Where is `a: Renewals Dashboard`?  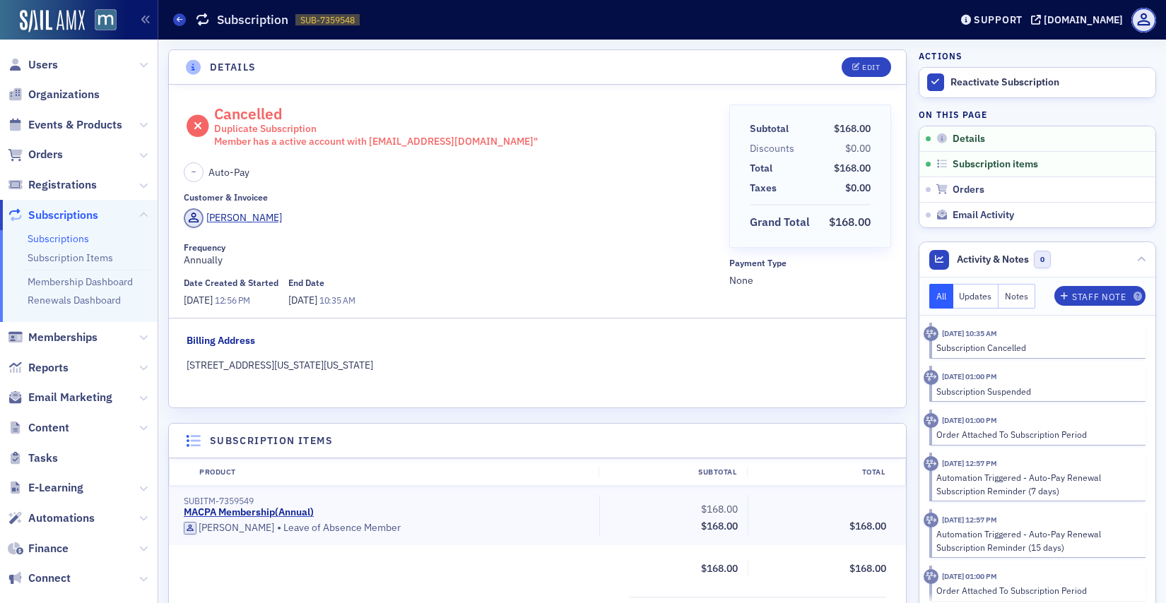 a: Renewals Dashboard is located at coordinates (74, 300).